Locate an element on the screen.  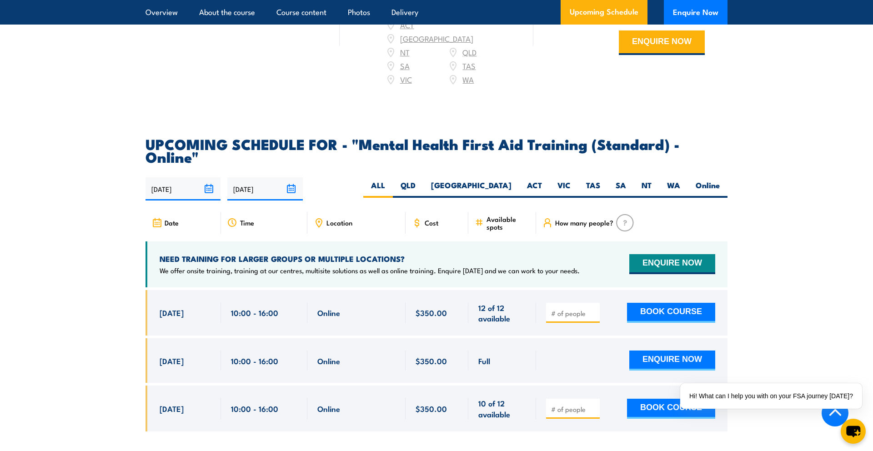
span: Time is located at coordinates (247, 222).